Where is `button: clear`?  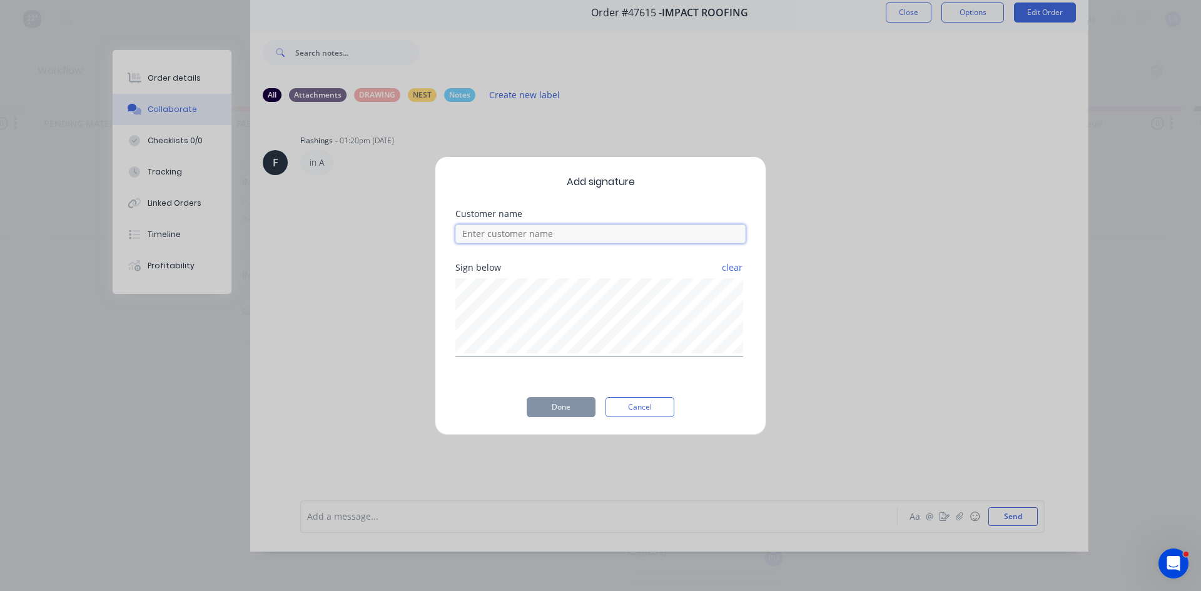
button: clear is located at coordinates (732, 268).